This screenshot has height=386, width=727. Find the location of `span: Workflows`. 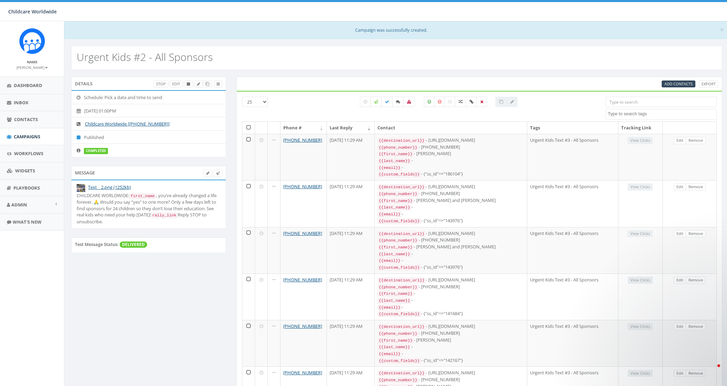

span: Workflows is located at coordinates (29, 153).